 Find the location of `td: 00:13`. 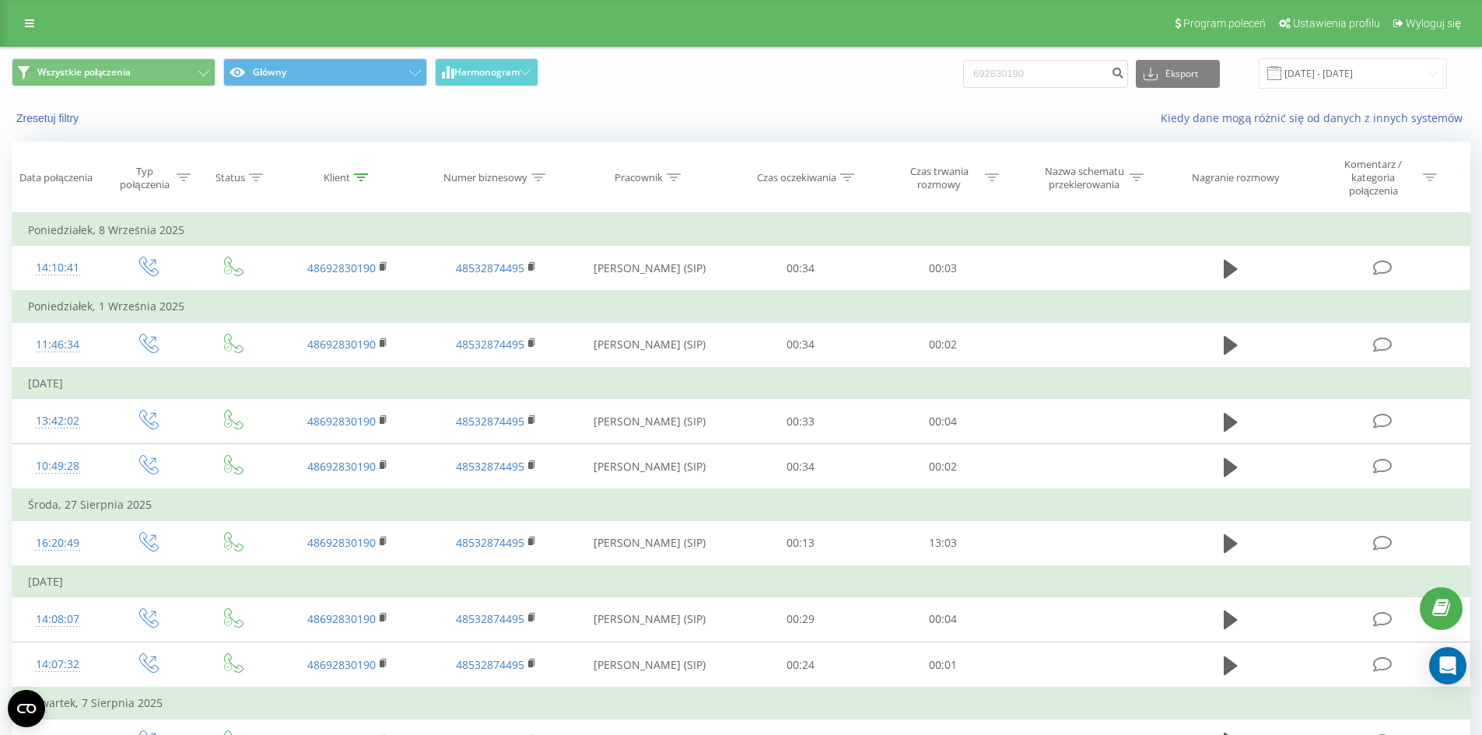

td: 00:13 is located at coordinates (801, 543).